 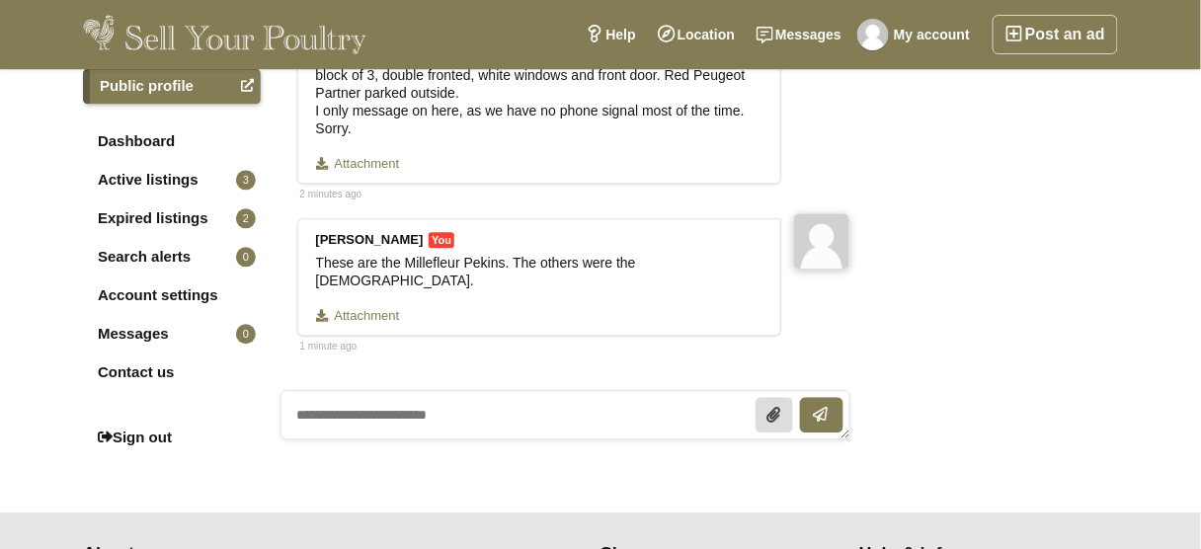 I want to click on a: Sign out, so click(x=172, y=438).